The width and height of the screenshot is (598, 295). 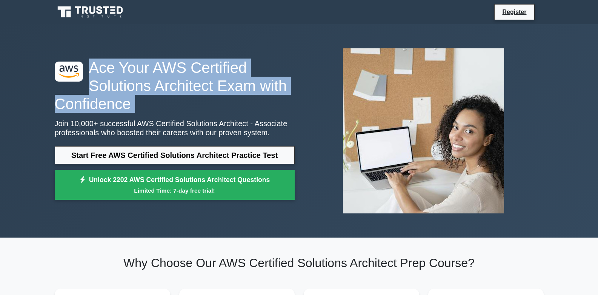 What do you see at coordinates (175, 155) in the screenshot?
I see `a: Start Free AWS Certified Solutions Architect Practice Test` at bounding box center [175, 155].